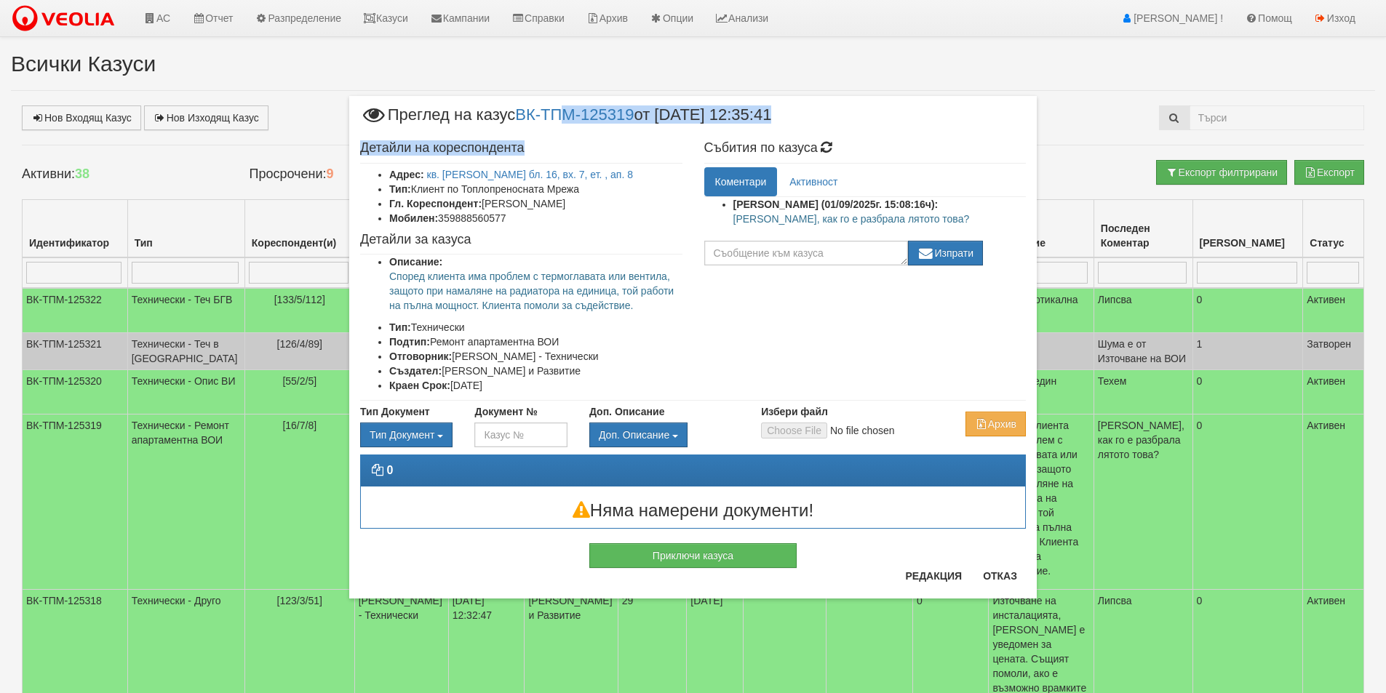 The image size is (1386, 693). I want to click on button: Тип Документ, so click(406, 435).